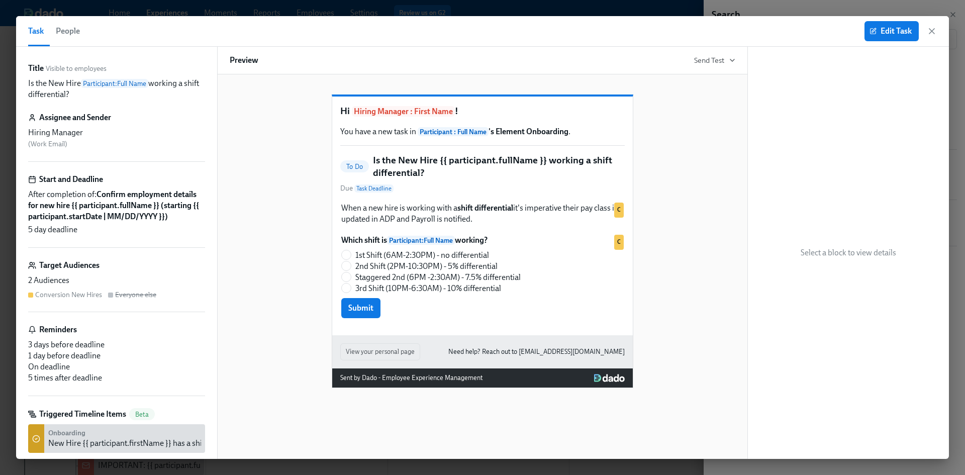 The image size is (965, 475). Describe the element at coordinates (117, 367) in the screenshot. I see `div: On deadline` at that location.